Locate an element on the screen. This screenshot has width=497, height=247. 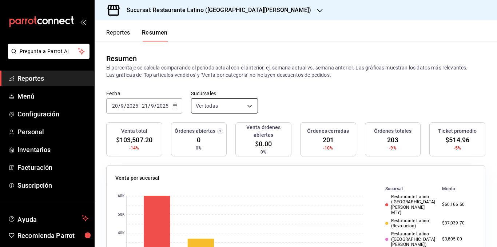
span: Ayuda is located at coordinates (48, 219).